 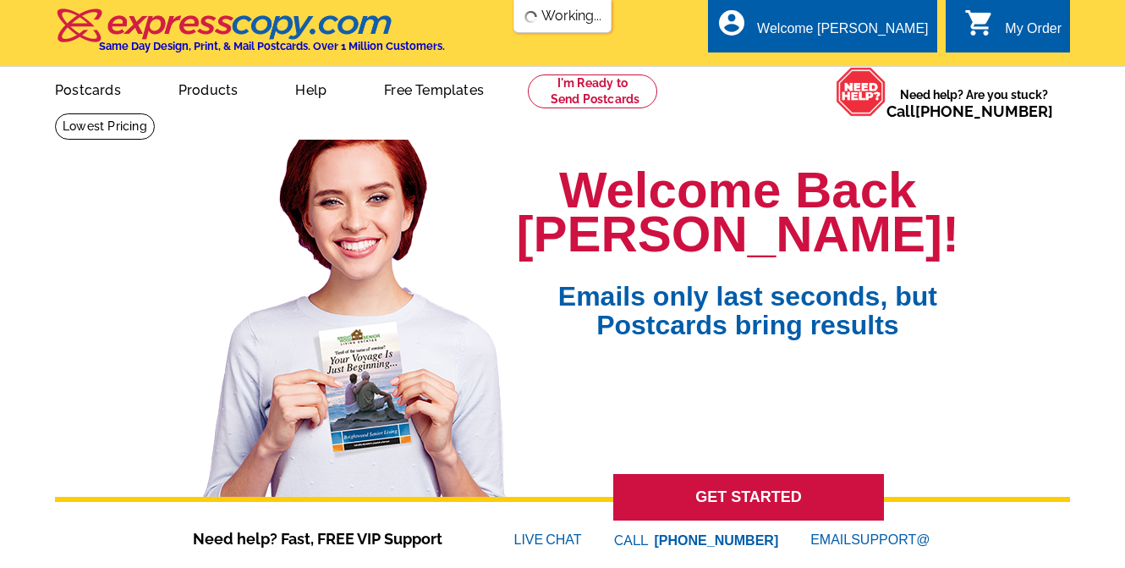 What do you see at coordinates (1013, 29) in the screenshot?
I see `a: shopping_cart My Order` at bounding box center [1013, 29].